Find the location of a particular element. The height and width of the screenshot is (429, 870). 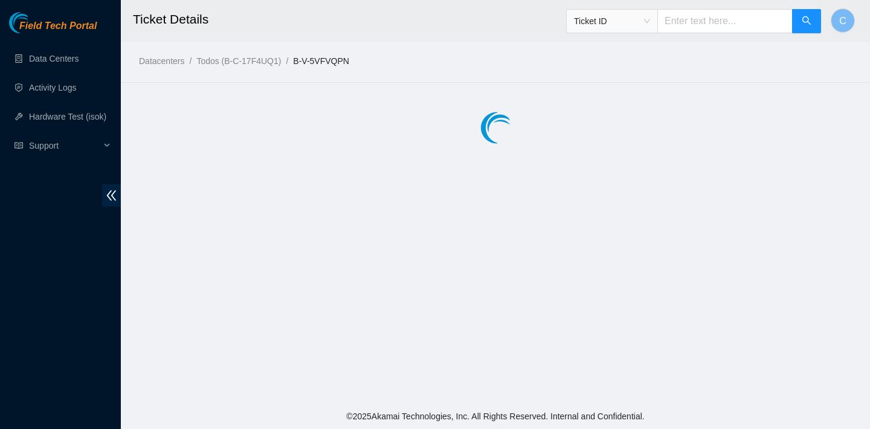

a: B-V-5VFVQPN is located at coordinates (321, 61).